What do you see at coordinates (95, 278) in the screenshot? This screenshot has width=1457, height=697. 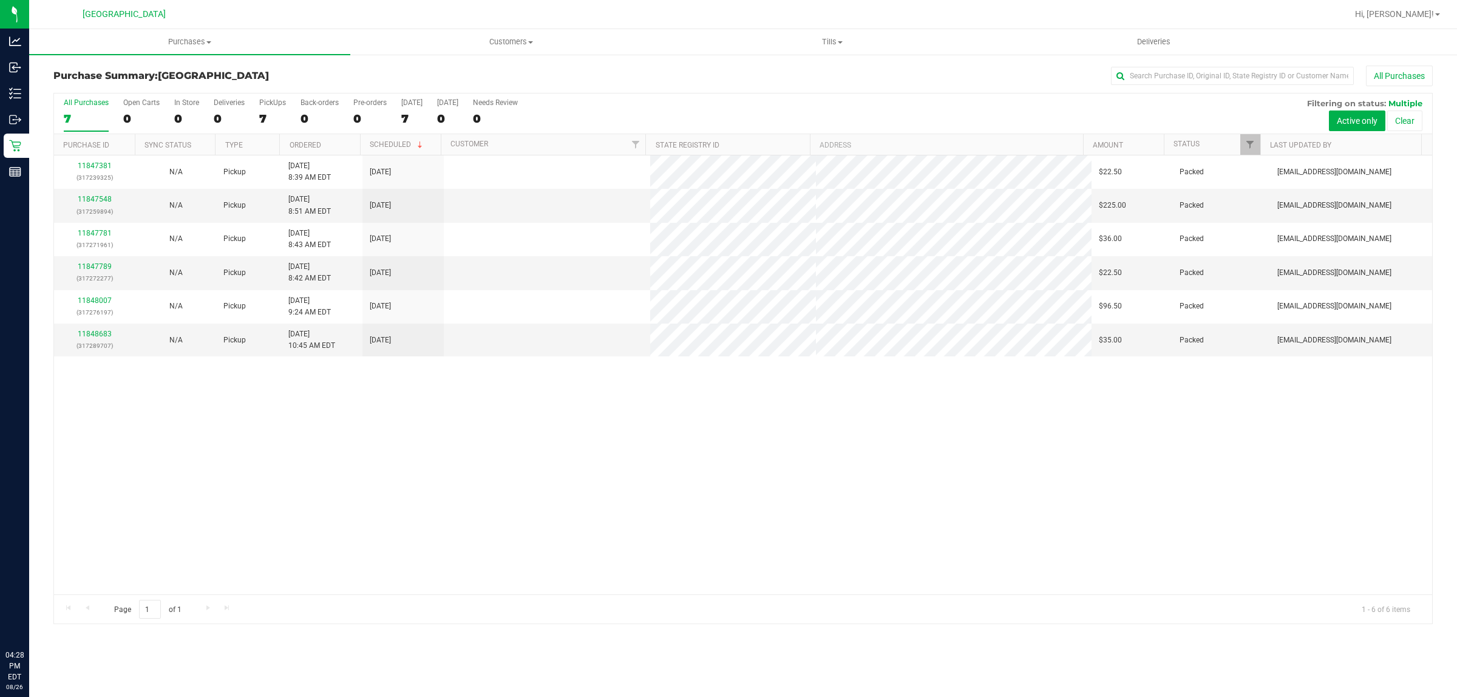 I see `p: (317272277)` at bounding box center [95, 278].